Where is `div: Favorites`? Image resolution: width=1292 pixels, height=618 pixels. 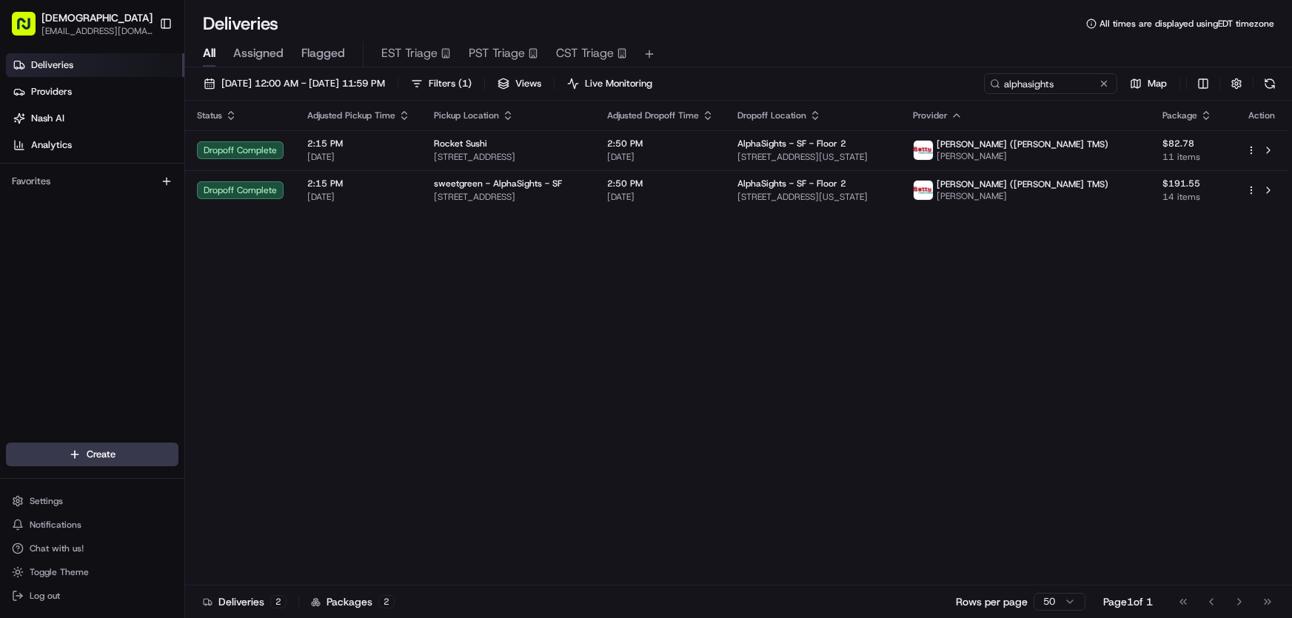 div: Favorites is located at coordinates (92, 181).